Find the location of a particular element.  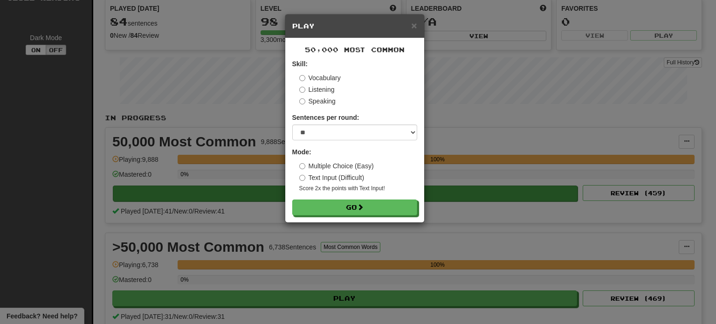

h5: Play is located at coordinates (355, 26).